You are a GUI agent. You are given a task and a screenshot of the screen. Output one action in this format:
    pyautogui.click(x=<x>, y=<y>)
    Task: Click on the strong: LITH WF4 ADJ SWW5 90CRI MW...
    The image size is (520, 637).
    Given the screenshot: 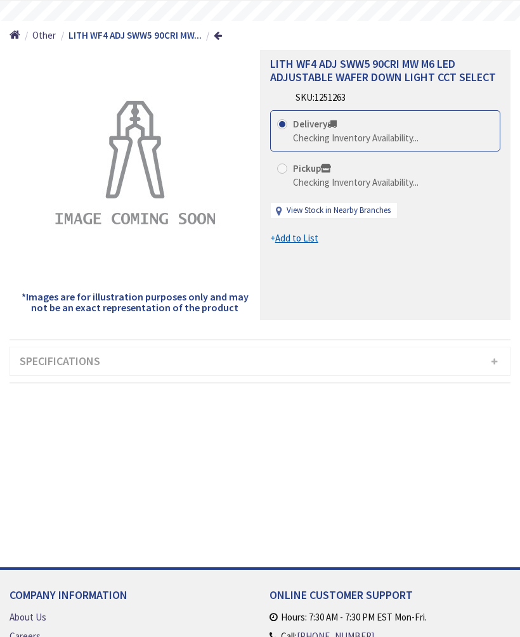 What is the action you would take?
    pyautogui.click(x=135, y=35)
    